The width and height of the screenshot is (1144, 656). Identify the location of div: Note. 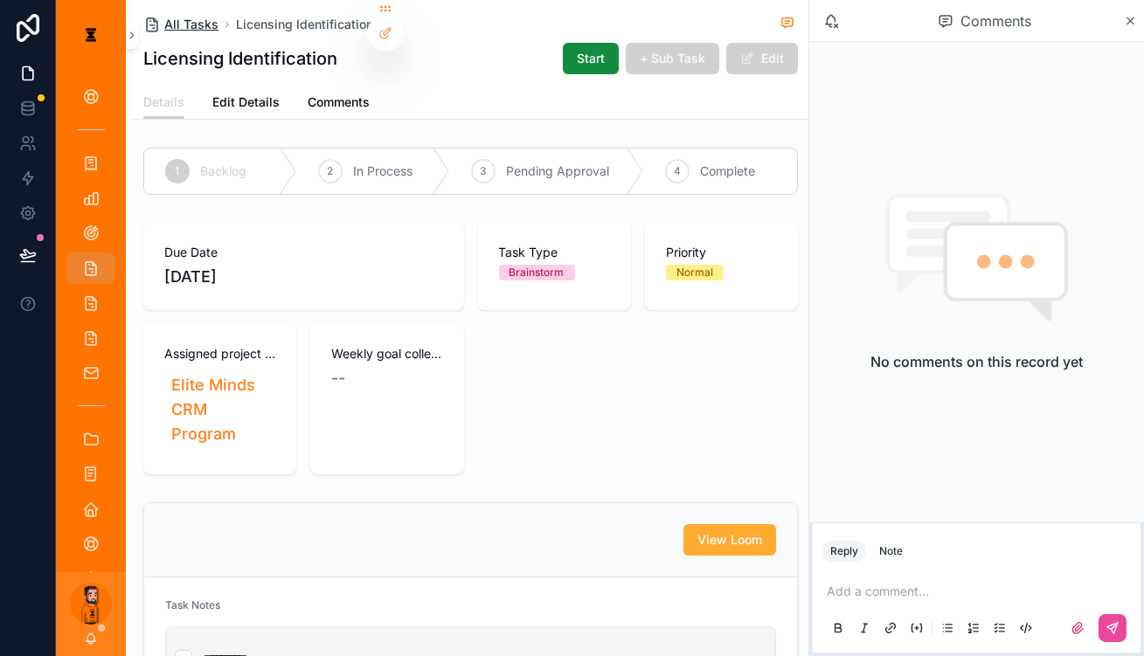
(890, 551).